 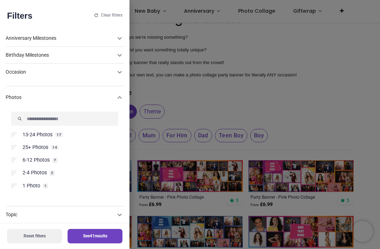 What do you see at coordinates (14, 186) in the screenshot?
I see `input: 1 Photo1` at bounding box center [14, 186].